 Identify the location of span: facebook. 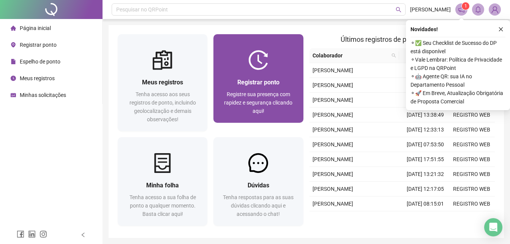
(20, 234).